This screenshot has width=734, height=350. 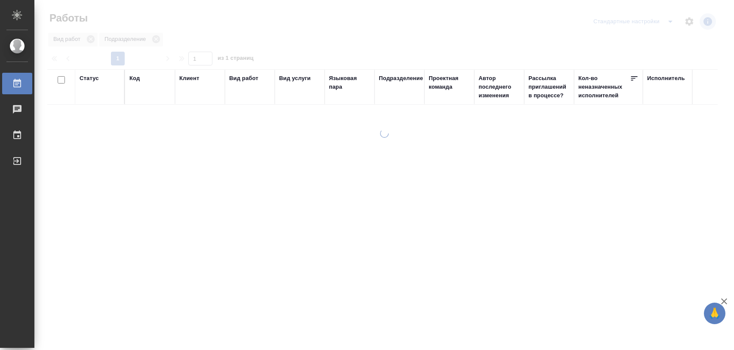 What do you see at coordinates (135, 78) in the screenshot?
I see `div: Код` at bounding box center [135, 78].